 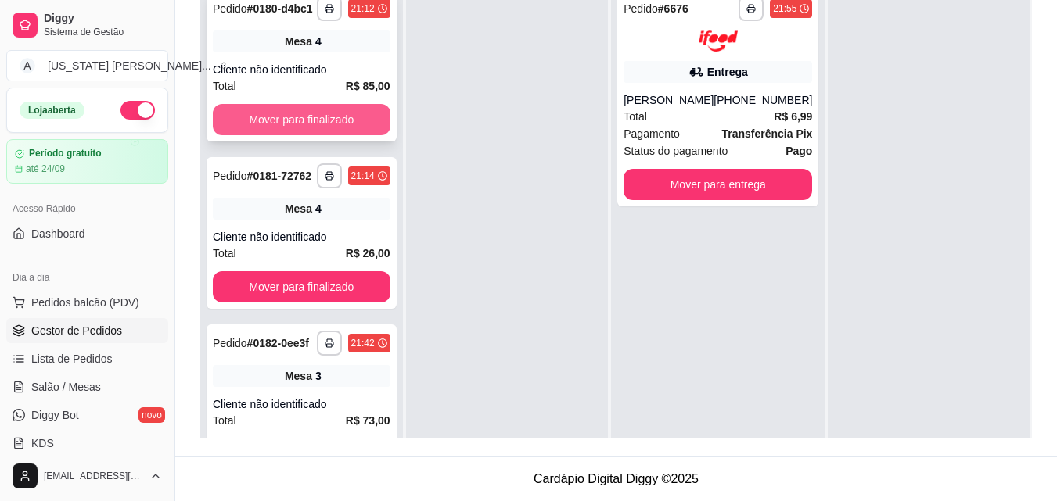 What do you see at coordinates (45, 169) in the screenshot?
I see `article: até 24/09` at bounding box center [45, 169].